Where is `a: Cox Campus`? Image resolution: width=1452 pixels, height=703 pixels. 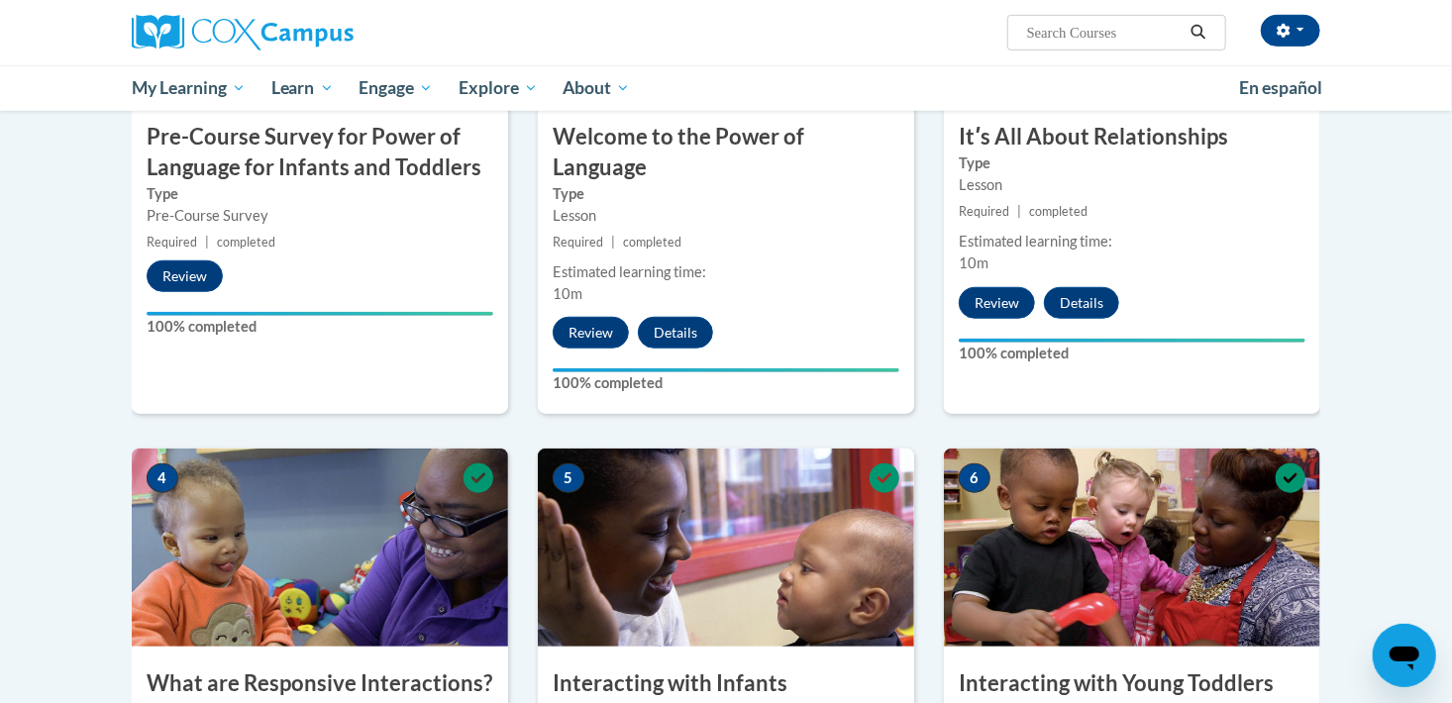
a: Cox Campus is located at coordinates (320, 33).